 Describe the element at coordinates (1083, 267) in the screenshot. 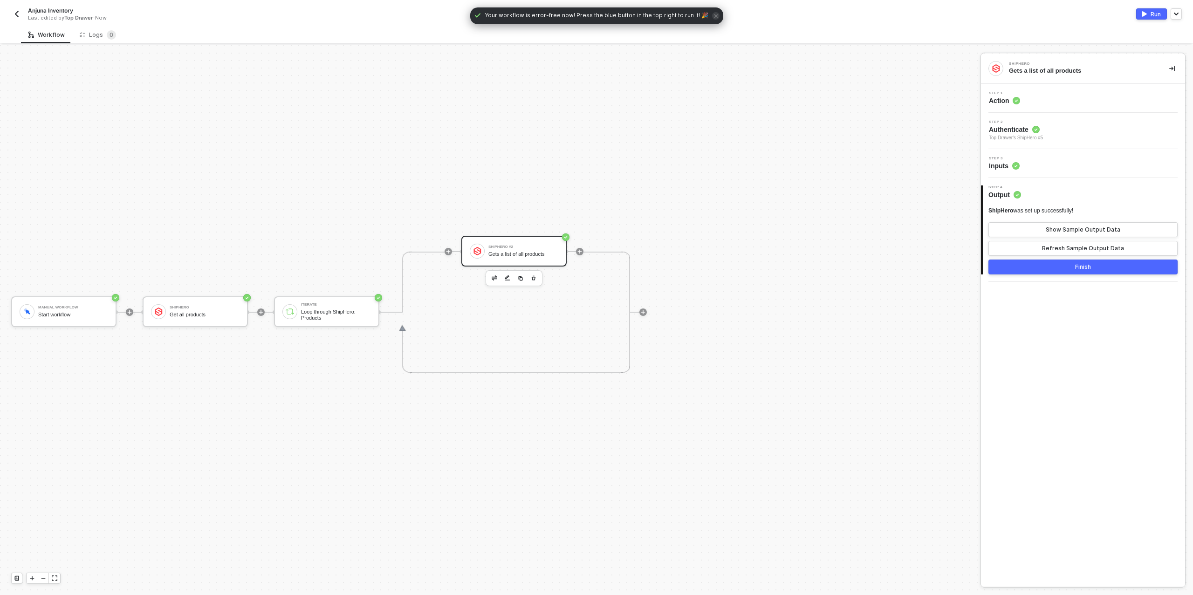

I see `button: Finish` at that location.